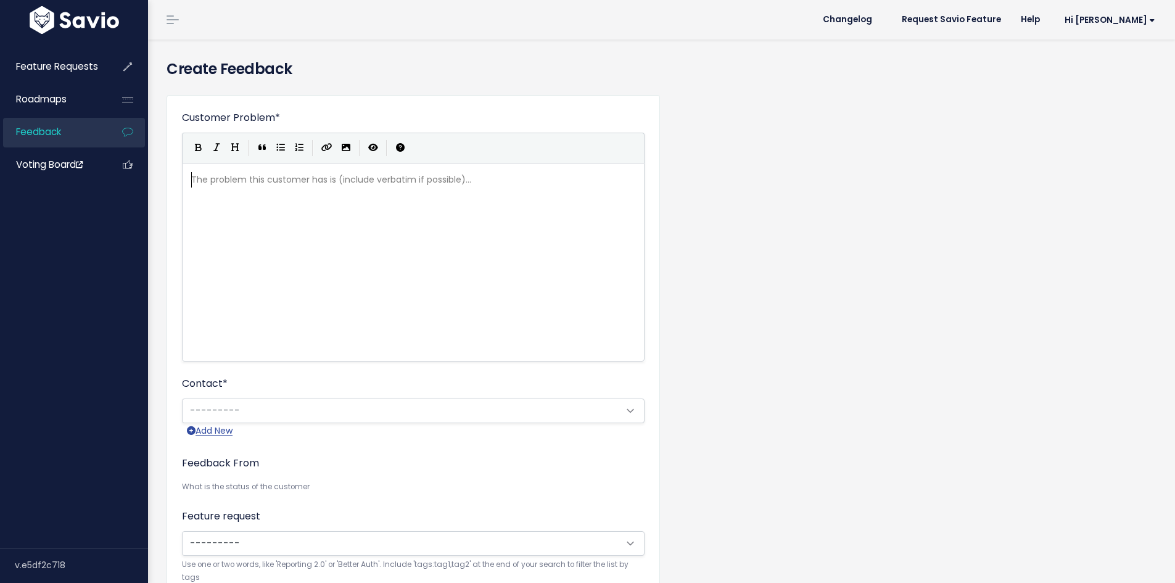  Describe the element at coordinates (235, 148) in the screenshot. I see `button: Heading` at that location.